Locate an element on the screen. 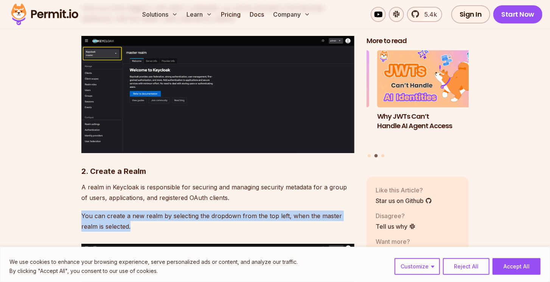 The width and height of the screenshot is (550, 282). li: 2 of 3 is located at coordinates (428, 100).